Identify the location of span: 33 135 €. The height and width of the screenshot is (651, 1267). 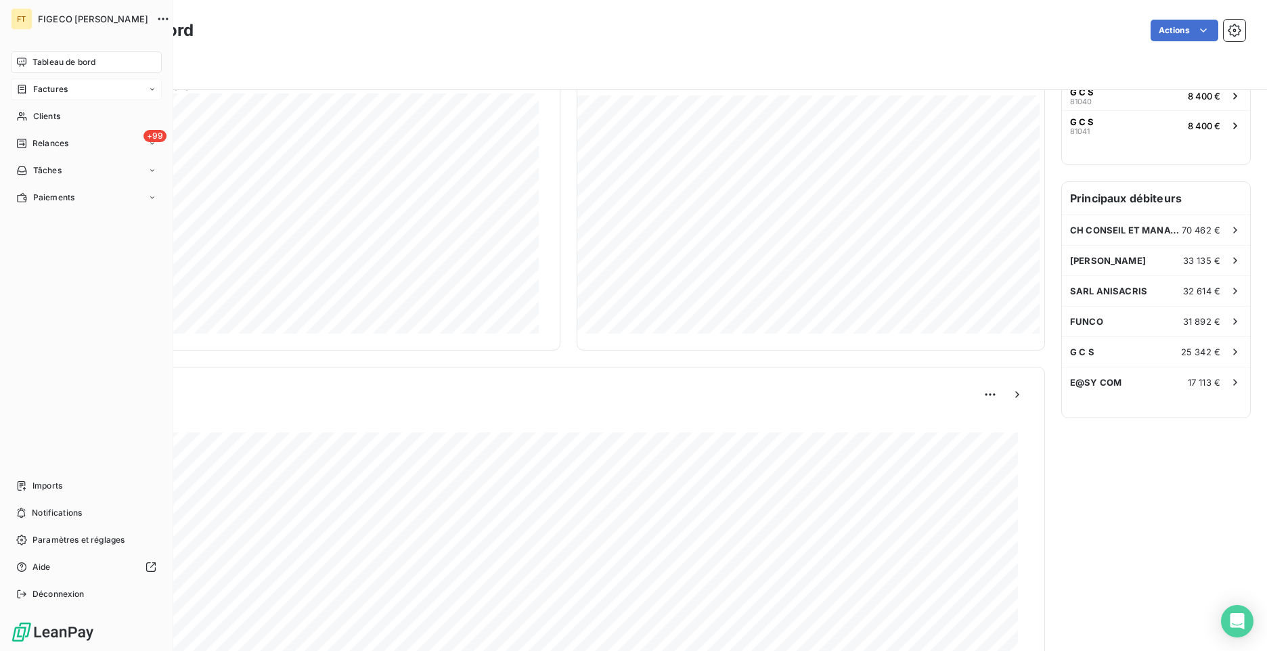
(1202, 261).